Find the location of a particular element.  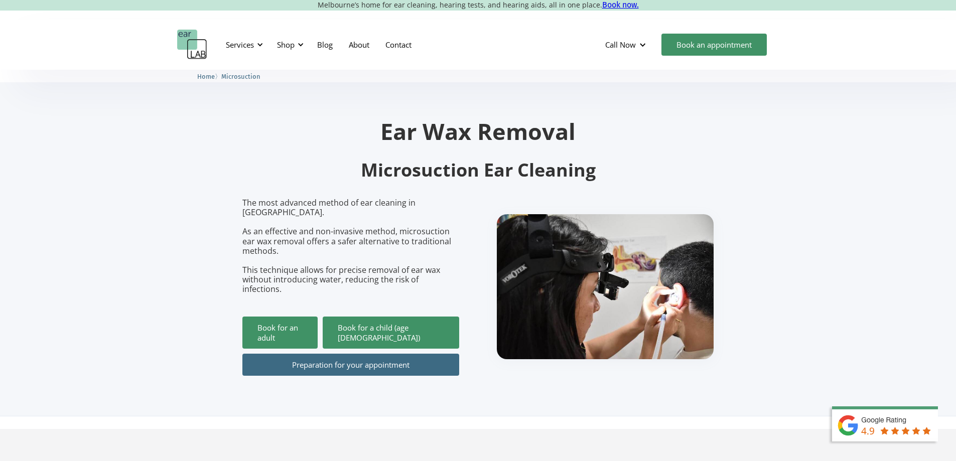

h1: Ear Wax Removal is located at coordinates (478, 131).